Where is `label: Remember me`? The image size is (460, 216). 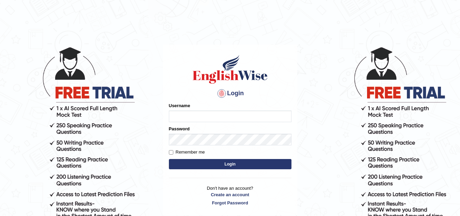 label: Remember me is located at coordinates (187, 152).